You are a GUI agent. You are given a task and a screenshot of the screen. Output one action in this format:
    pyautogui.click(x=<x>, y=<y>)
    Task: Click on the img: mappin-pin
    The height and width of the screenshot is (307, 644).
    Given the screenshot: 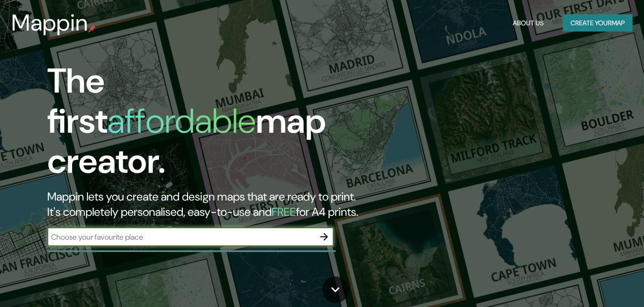 What is the action you would take?
    pyautogui.click(x=92, y=29)
    